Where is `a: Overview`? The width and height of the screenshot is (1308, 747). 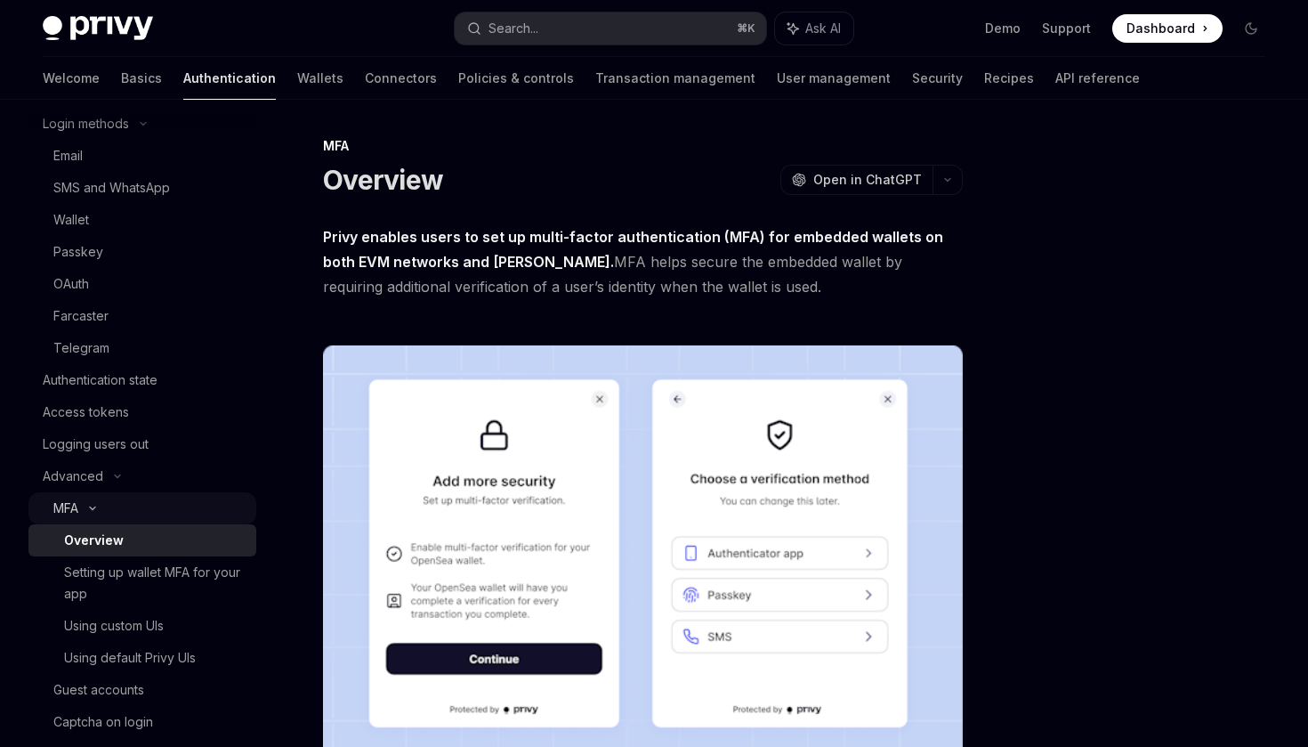 a: Overview is located at coordinates (142, 540).